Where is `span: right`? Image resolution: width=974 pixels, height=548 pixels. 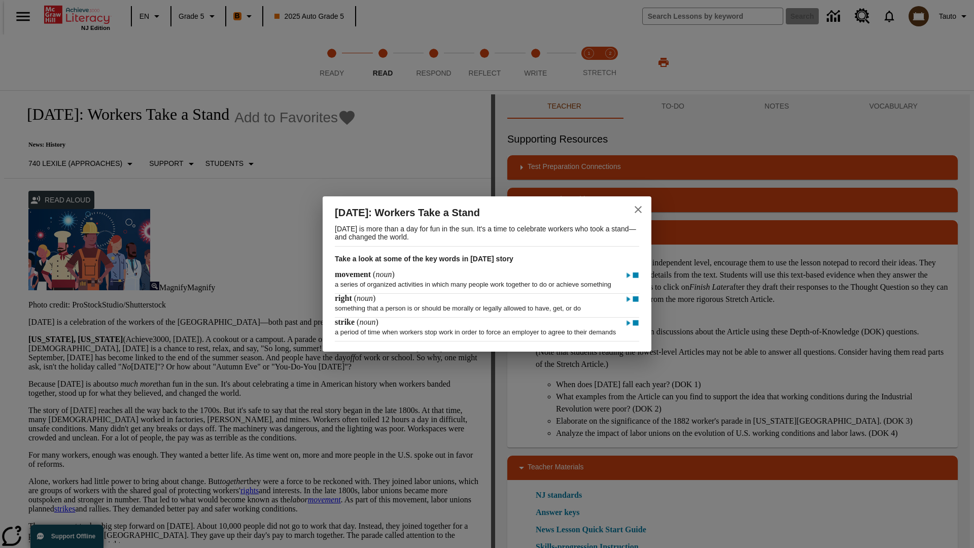
span: right is located at coordinates (345, 298).